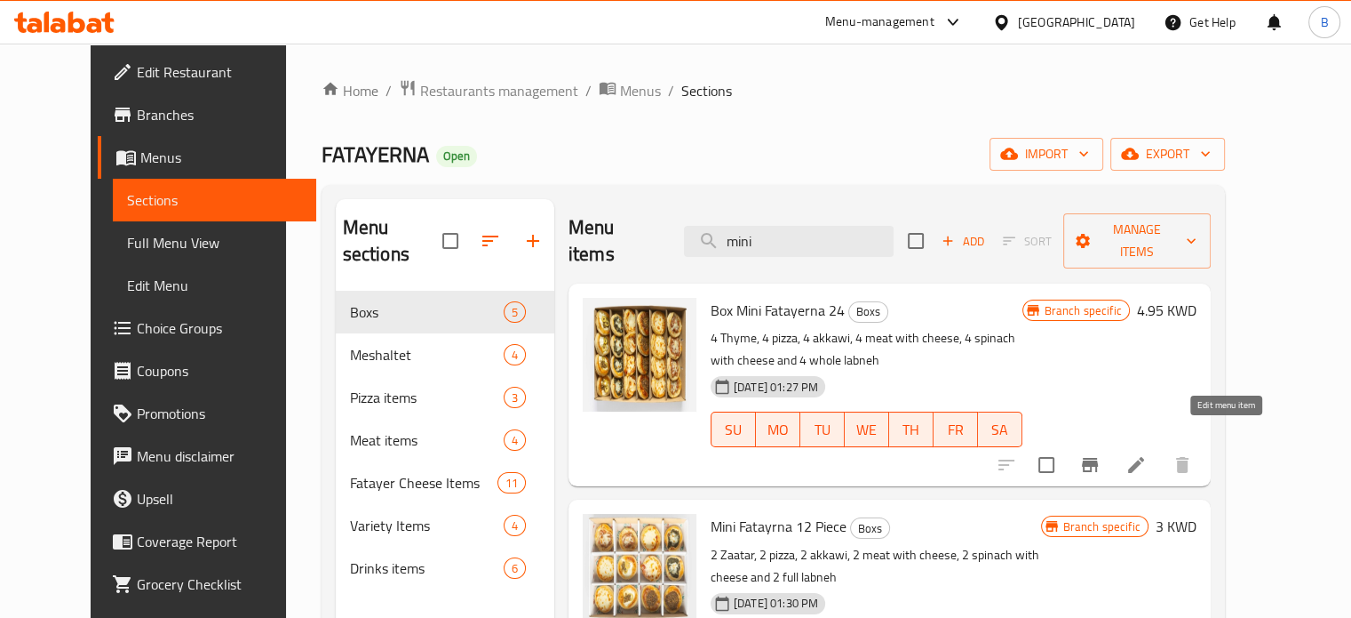 Image resolution: width=1351 pixels, height=618 pixels. Describe the element at coordinates (426, 440) in the screenshot. I see `div: Meat items` at that location.